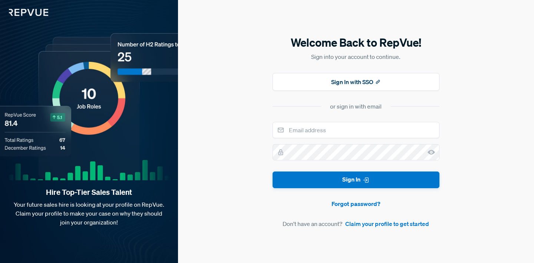 The height and width of the screenshot is (263, 534). Describe the element at coordinates (356, 57) in the screenshot. I see `p: Sign into your account to continue.` at that location.